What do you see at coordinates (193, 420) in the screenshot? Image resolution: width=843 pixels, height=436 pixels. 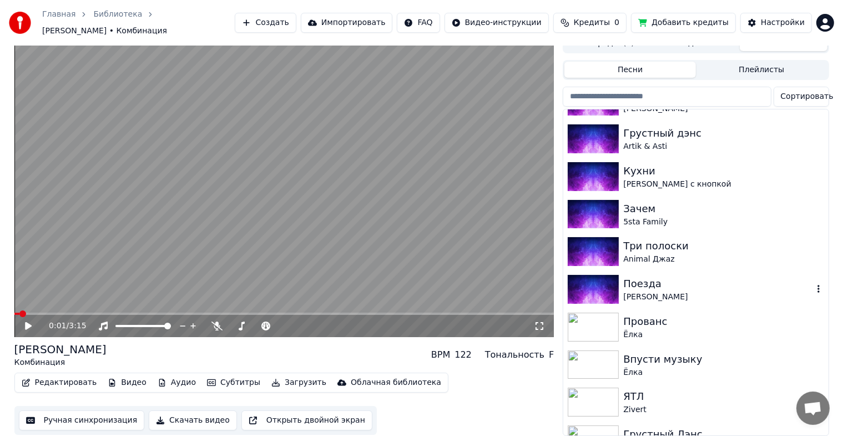 I see `button: Скачать видео` at bounding box center [193, 420].